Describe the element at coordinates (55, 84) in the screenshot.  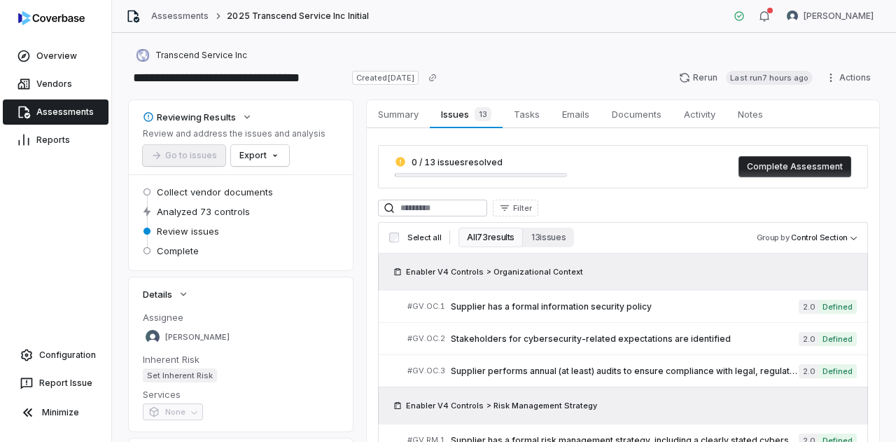
I see `a: Vendors` at that location.